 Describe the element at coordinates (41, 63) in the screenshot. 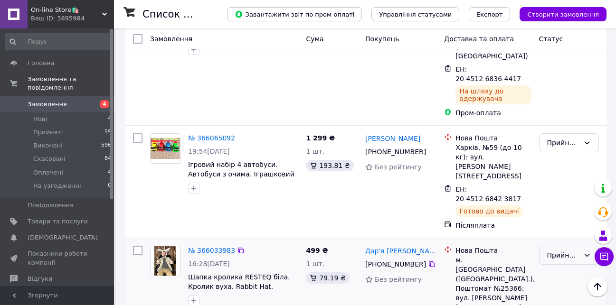

I see `span: Головна` at that location.